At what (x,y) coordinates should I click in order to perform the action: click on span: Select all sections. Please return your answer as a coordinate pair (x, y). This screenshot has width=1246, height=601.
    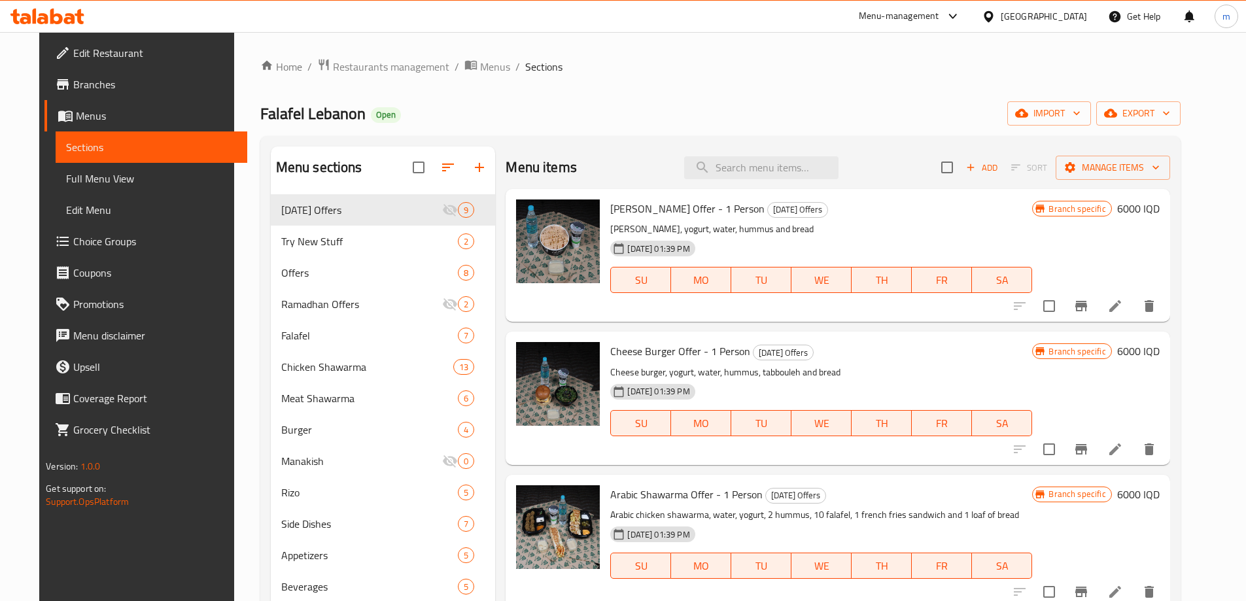
    Looking at the image, I should click on (419, 167).